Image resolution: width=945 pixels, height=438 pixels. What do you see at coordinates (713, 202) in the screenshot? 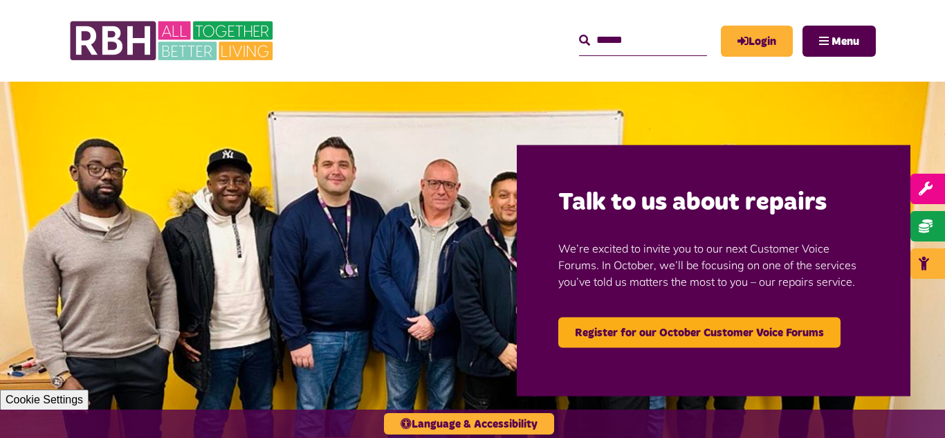
I see `h2: Talk to us about repairs` at bounding box center [713, 202].